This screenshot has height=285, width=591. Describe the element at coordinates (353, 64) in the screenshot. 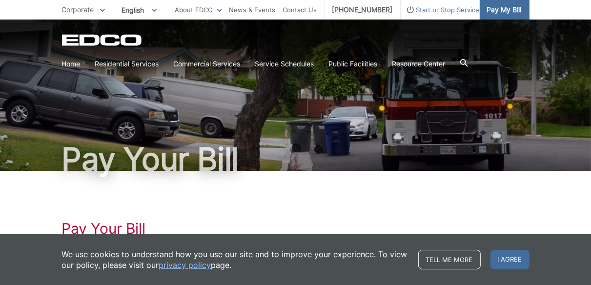

I see `a: Public Facilities` at that location.